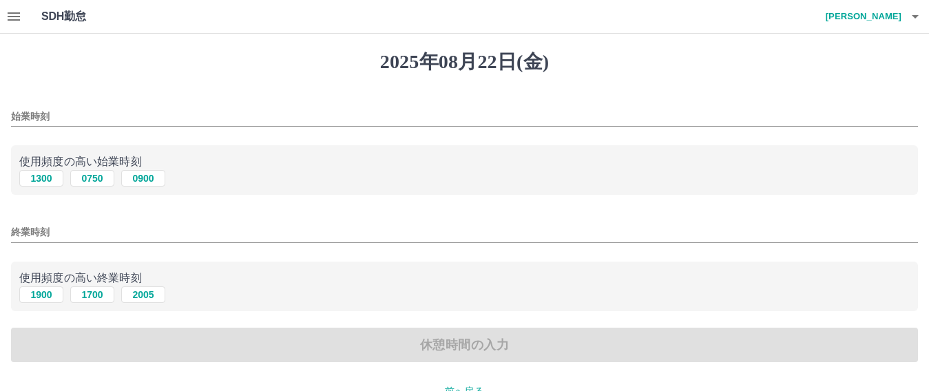 The height and width of the screenshot is (391, 929). I want to click on button: 2005, so click(143, 295).